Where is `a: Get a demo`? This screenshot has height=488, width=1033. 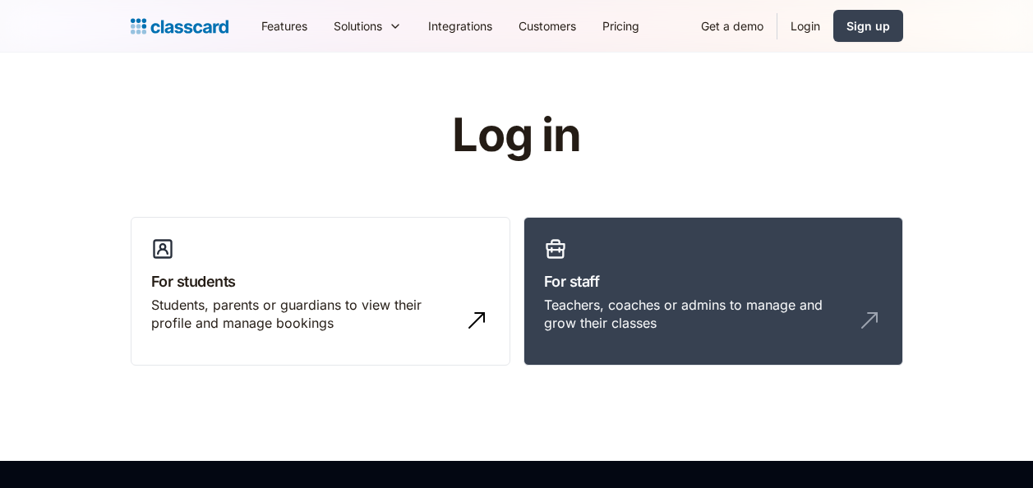
a: Get a demo is located at coordinates (732, 25).